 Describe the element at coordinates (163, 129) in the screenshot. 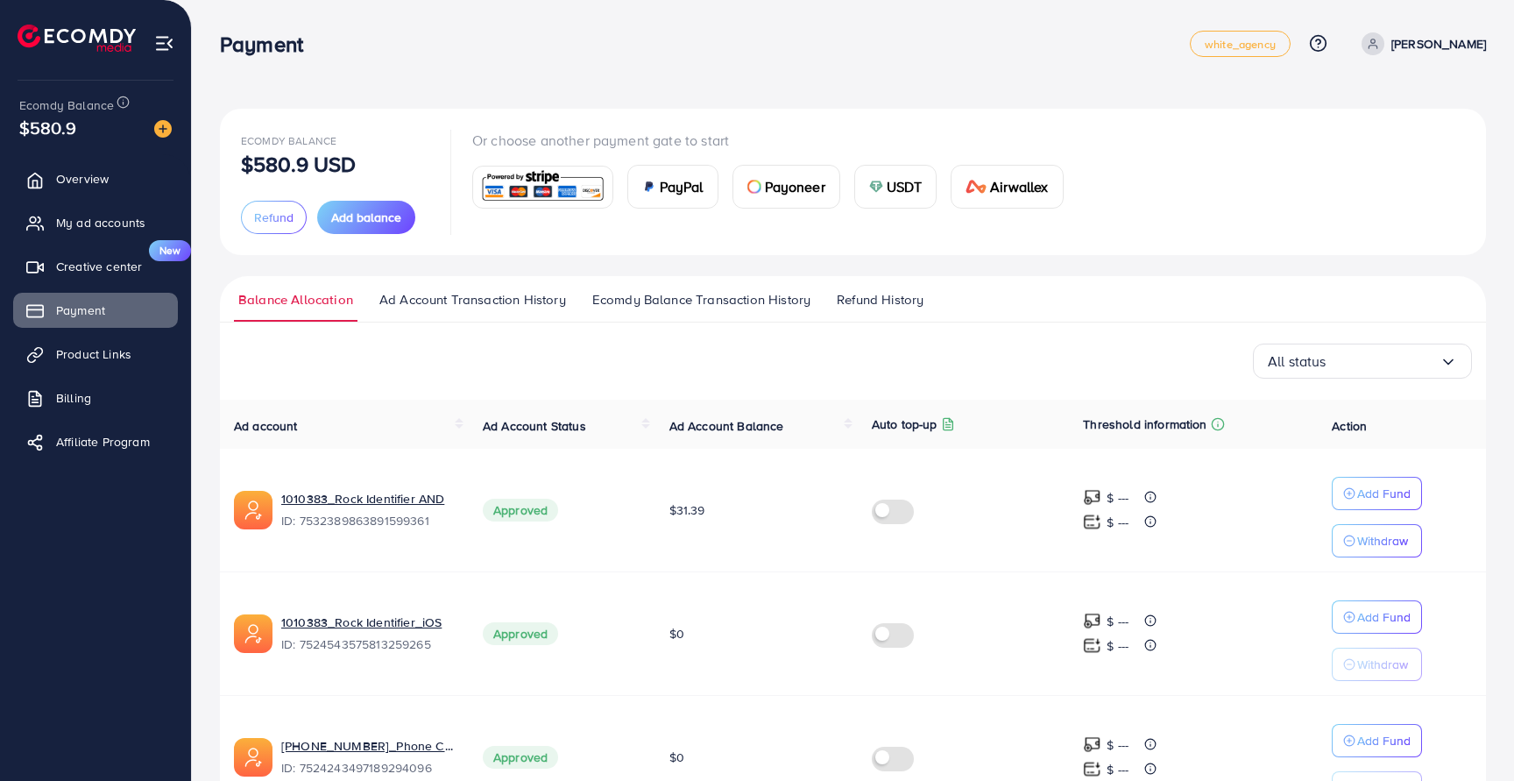

I see `img: image` at that location.